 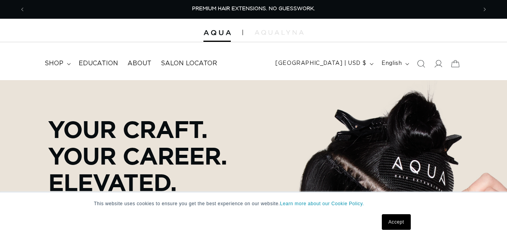 I want to click on summary: shop, so click(x=57, y=63).